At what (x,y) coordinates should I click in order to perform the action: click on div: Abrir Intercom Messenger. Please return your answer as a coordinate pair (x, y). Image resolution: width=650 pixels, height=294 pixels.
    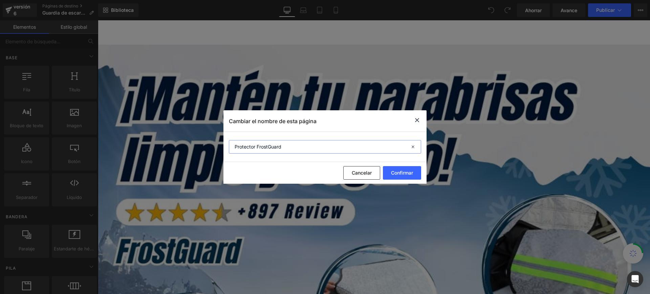
    Looking at the image, I should click on (635, 279).